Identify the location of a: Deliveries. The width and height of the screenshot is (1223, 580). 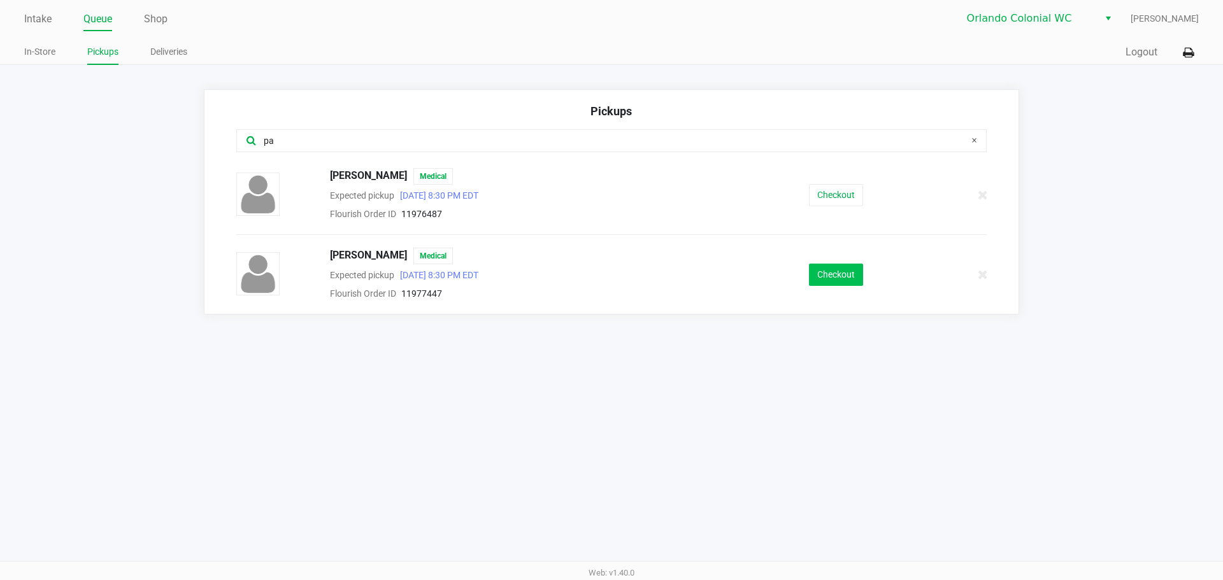
(169, 52).